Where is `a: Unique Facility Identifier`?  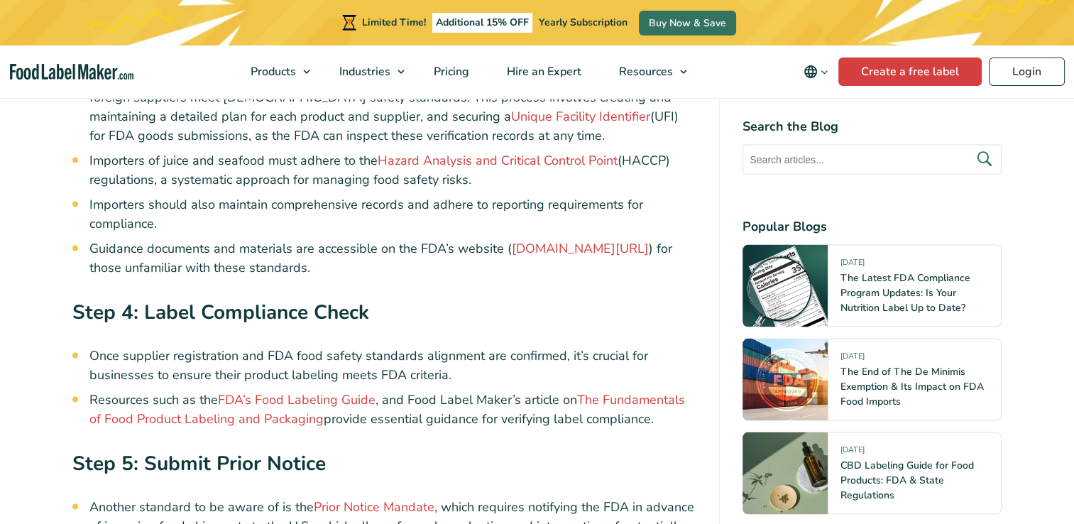
a: Unique Facility Identifier is located at coordinates (581, 116).